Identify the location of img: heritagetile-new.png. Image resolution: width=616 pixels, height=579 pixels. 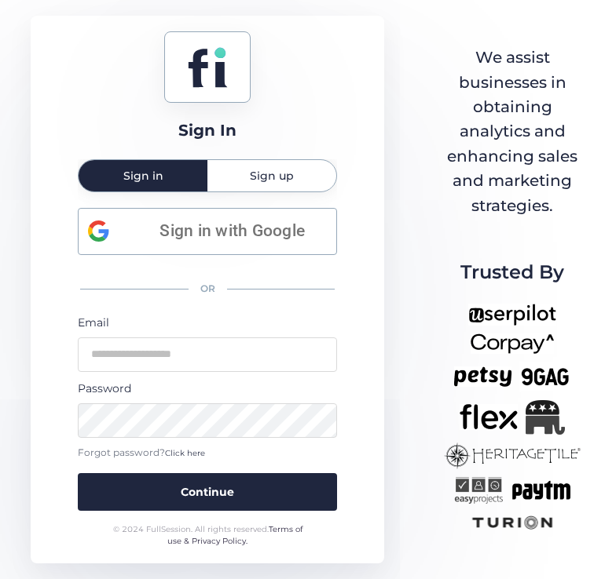
(512, 456).